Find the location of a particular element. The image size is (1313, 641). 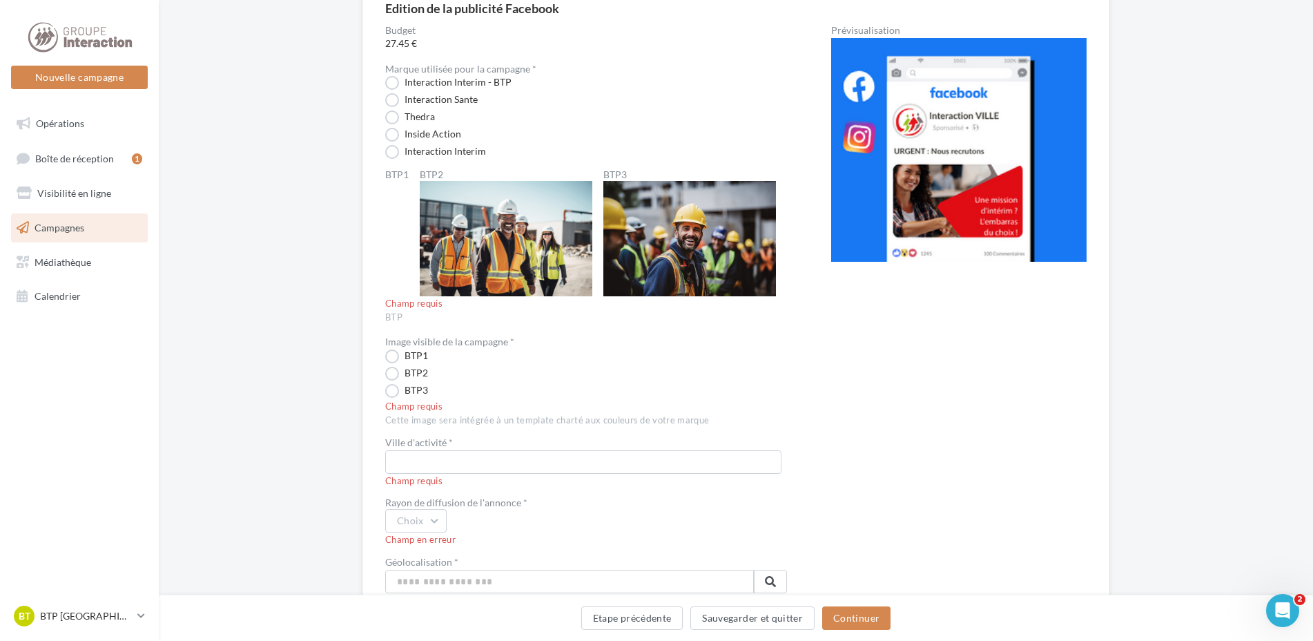

label: Budget is located at coordinates (586, 30).